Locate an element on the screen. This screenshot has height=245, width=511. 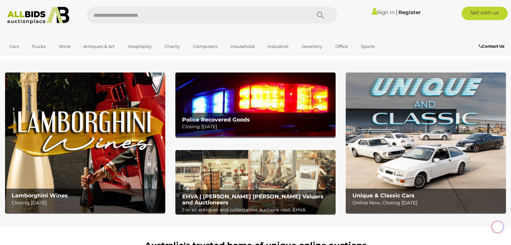
a: Household is located at coordinates (243, 46).